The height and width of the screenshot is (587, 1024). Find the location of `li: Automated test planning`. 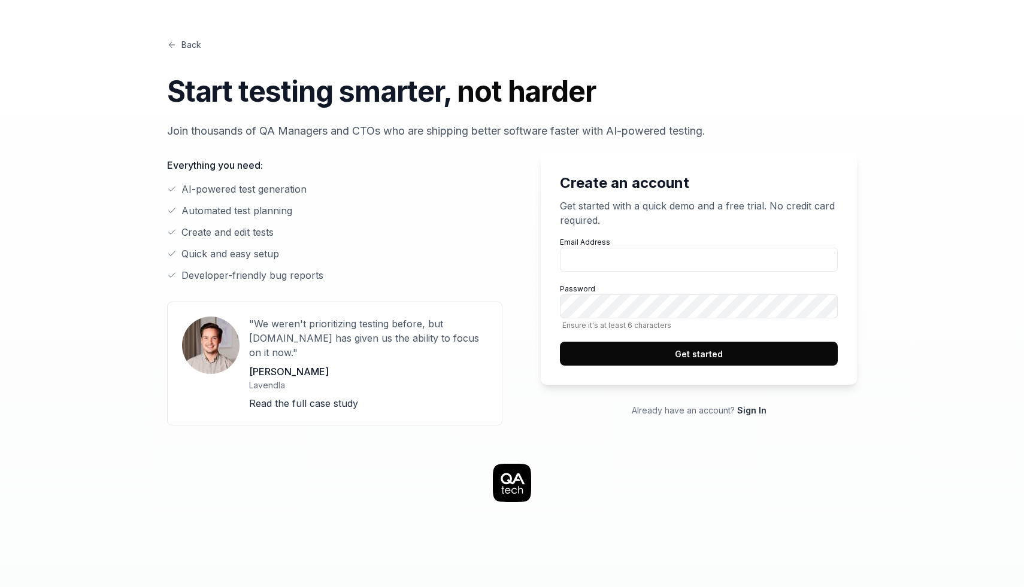

li: Automated test planning is located at coordinates (335, 211).